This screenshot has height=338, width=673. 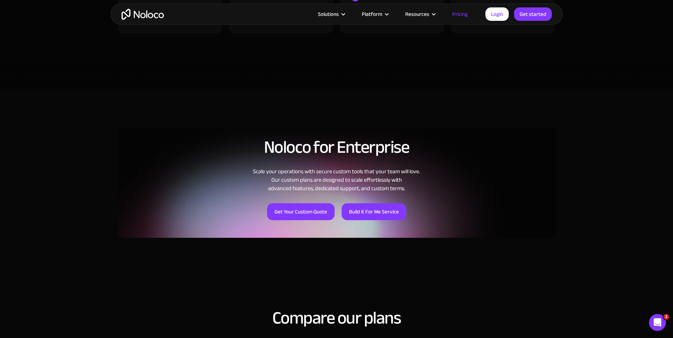 What do you see at coordinates (533, 14) in the screenshot?
I see `a: Get started` at bounding box center [533, 14].